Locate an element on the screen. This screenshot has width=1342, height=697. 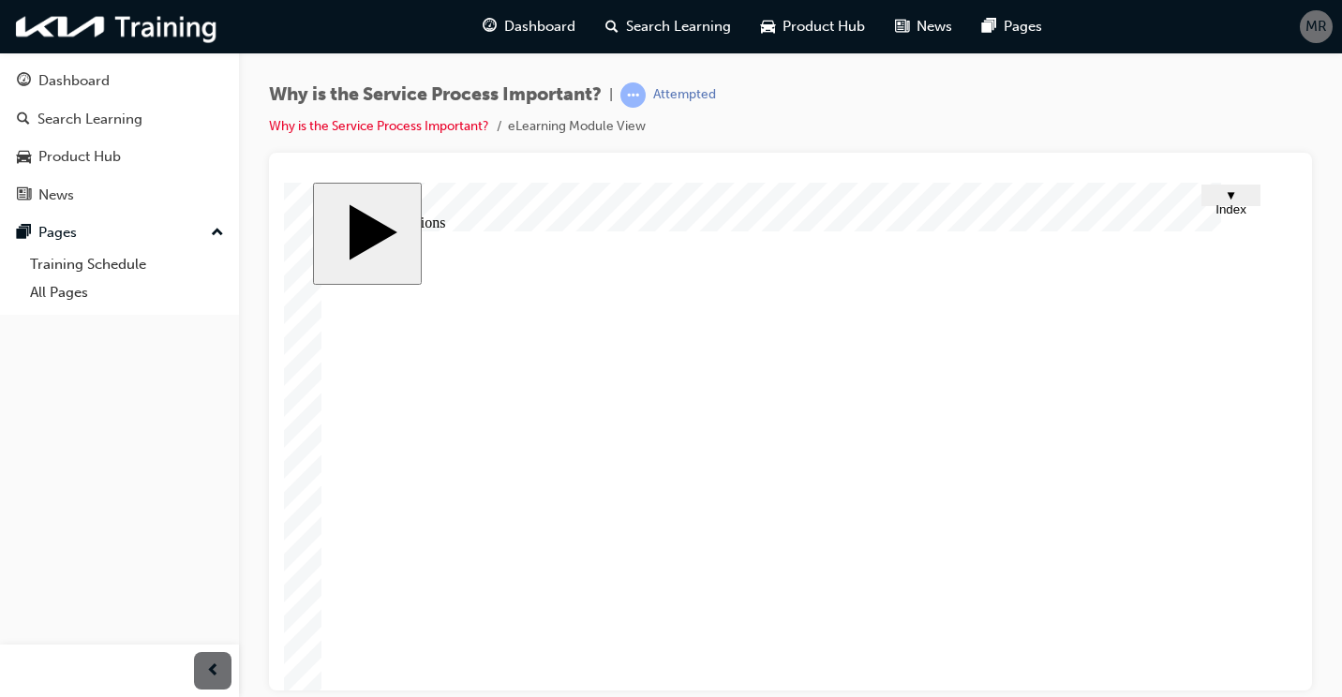
div: News is located at coordinates (56, 195).